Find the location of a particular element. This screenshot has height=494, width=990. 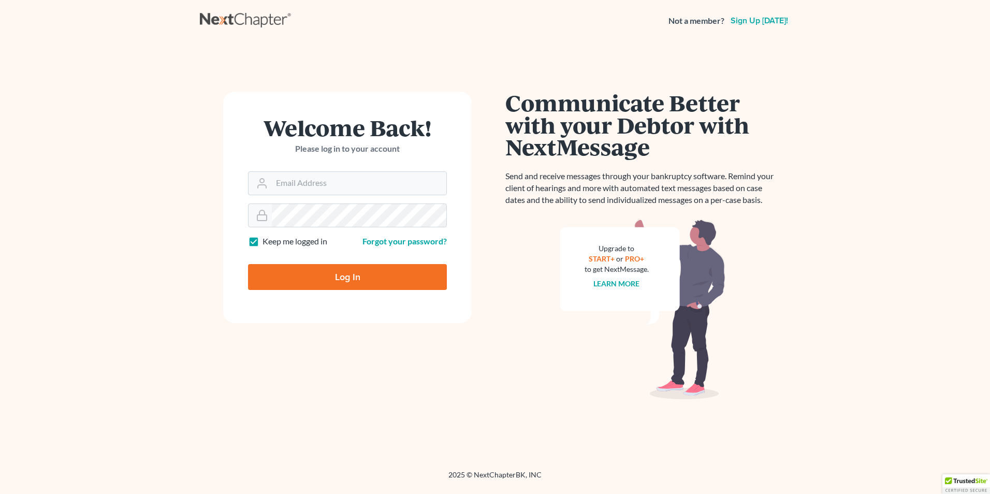

input: Log In is located at coordinates (347, 277).